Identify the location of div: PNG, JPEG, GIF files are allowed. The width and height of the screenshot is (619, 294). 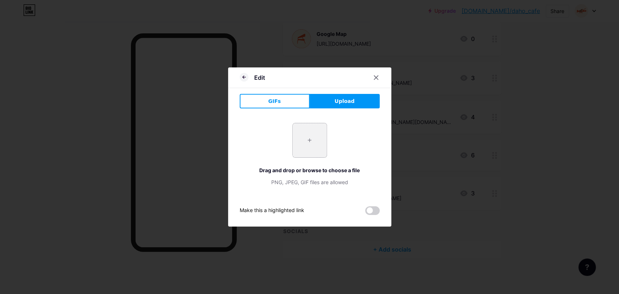
(310, 182).